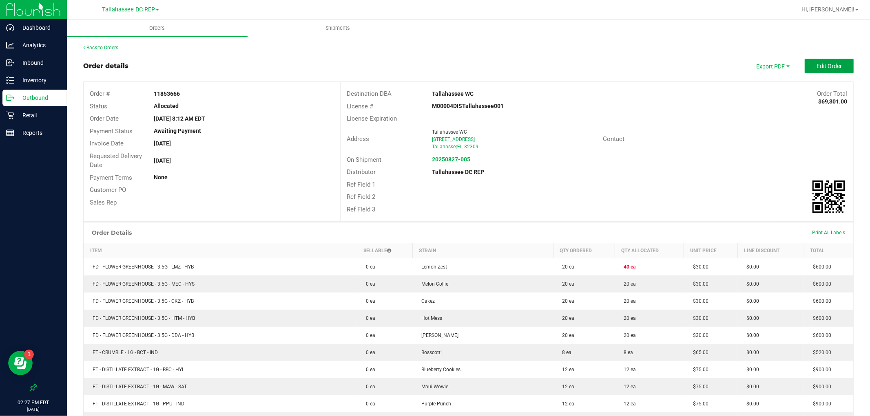 The height and width of the screenshot is (416, 870). I want to click on span: FT - DISTILLATE EXTRACT - 1G - BBC - HYI, so click(136, 370).